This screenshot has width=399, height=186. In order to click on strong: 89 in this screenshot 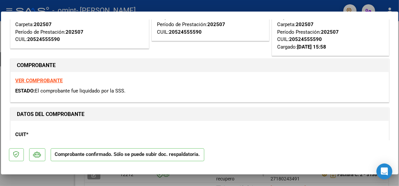, I will do `click(38, 17)`.